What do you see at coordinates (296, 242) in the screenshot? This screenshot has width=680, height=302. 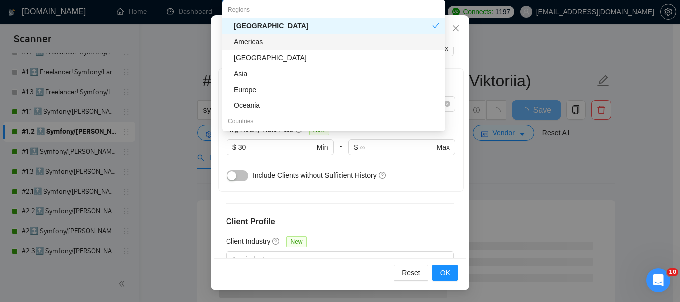 I see `span: New` at bounding box center [296, 242].